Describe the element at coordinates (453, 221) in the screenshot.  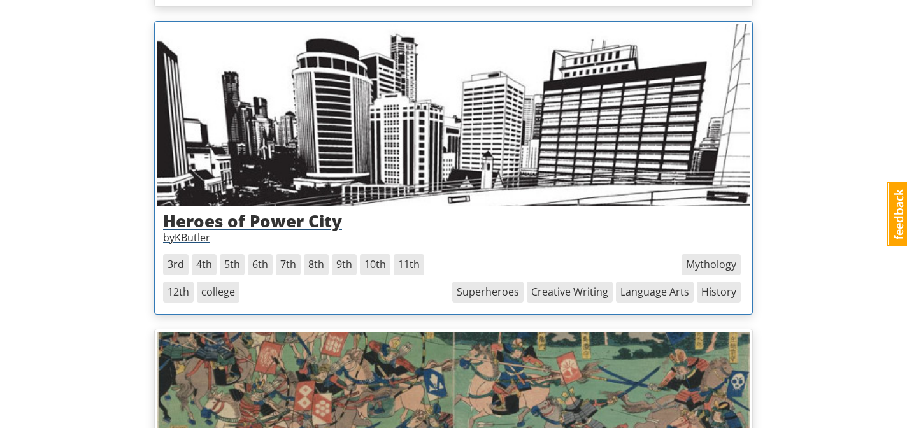
I see `h3: Heroes of Power City` at that location.